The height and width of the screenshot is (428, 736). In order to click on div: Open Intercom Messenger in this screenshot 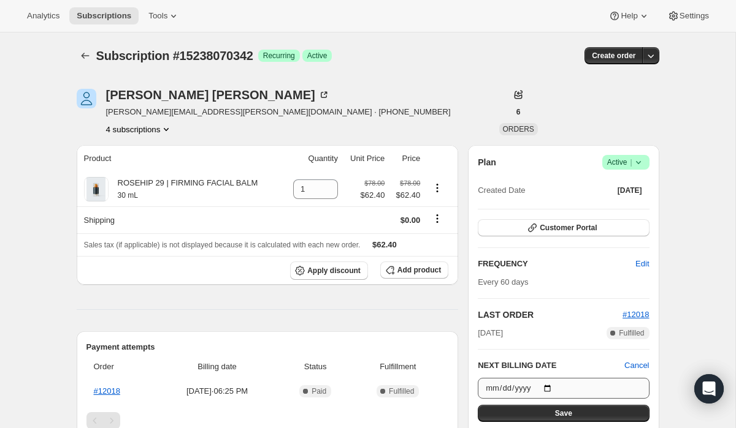, I will do `click(709, 389)`.